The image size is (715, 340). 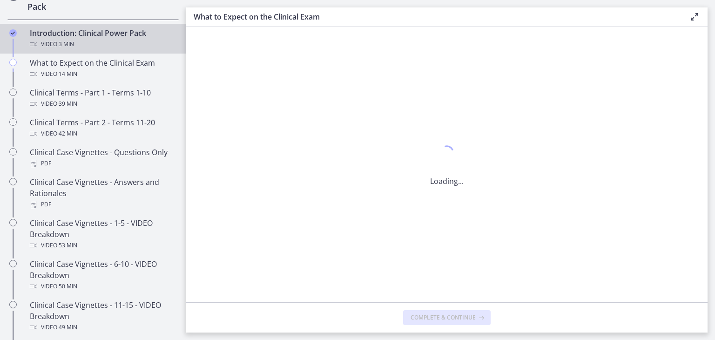 What do you see at coordinates (67, 286) in the screenshot?
I see `span: · 50 min` at bounding box center [67, 286].